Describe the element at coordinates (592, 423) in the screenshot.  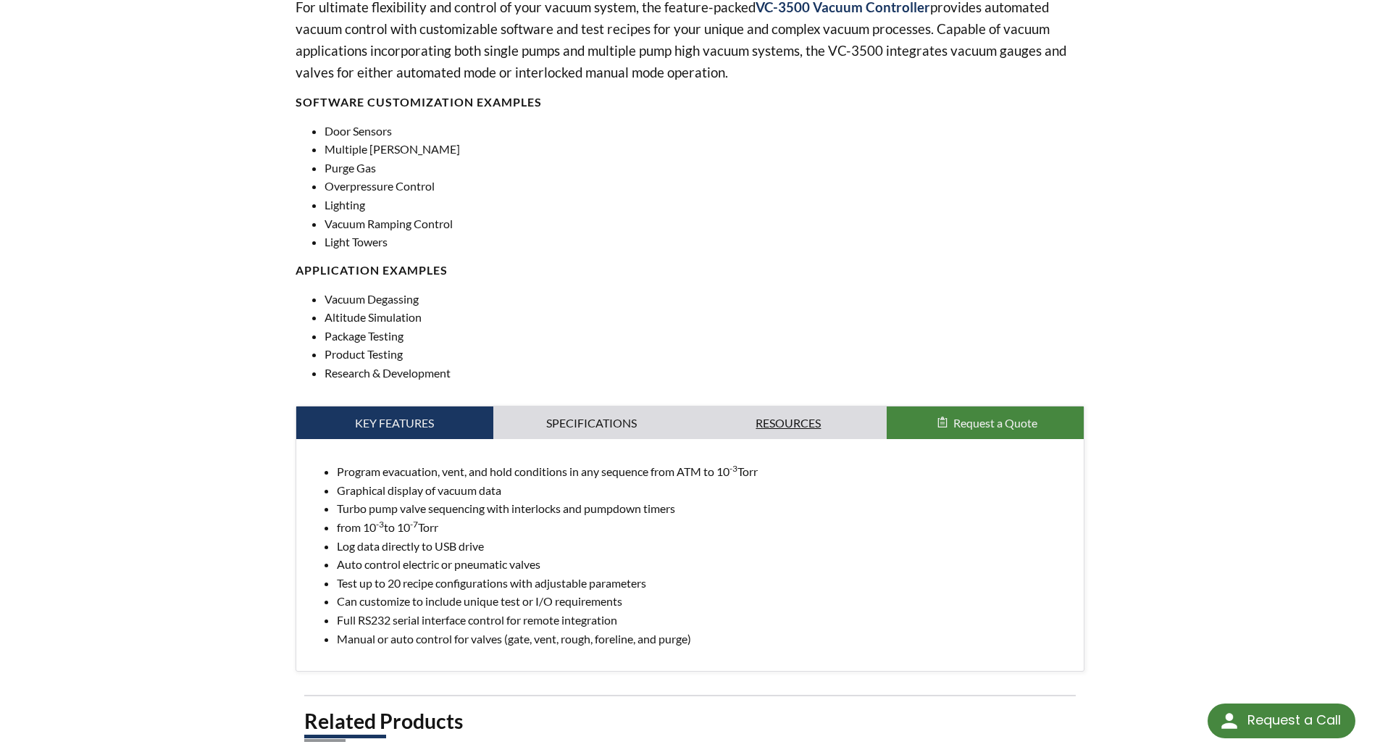
I see `a: Specifications` at that location.